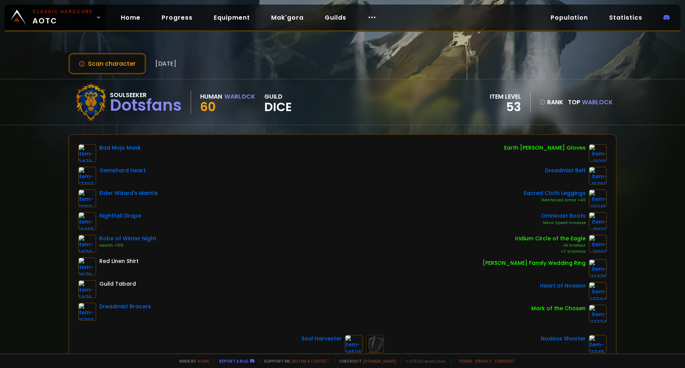  Describe the element at coordinates (192, 361) in the screenshot. I see `span: Made by` at that location.